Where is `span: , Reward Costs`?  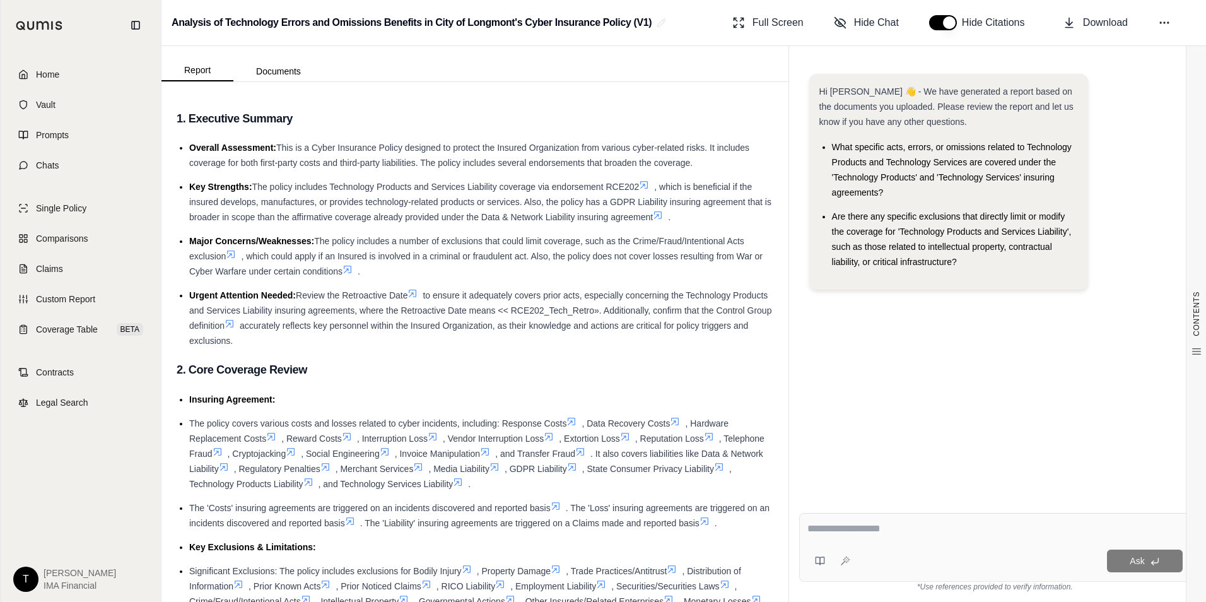
span: , Reward Costs is located at coordinates (312, 438).